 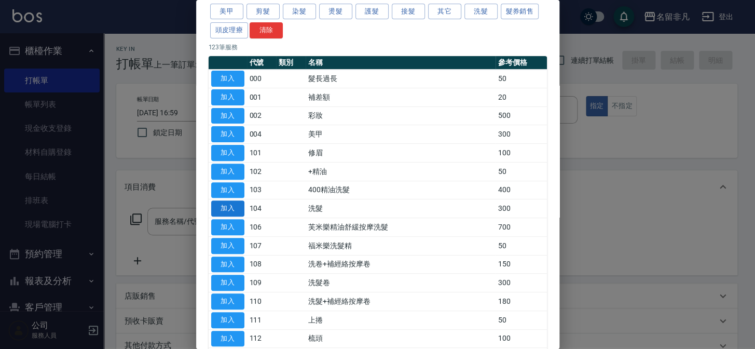 What do you see at coordinates (400, 79) in the screenshot?
I see `td: 髮長過長` at bounding box center [400, 79].